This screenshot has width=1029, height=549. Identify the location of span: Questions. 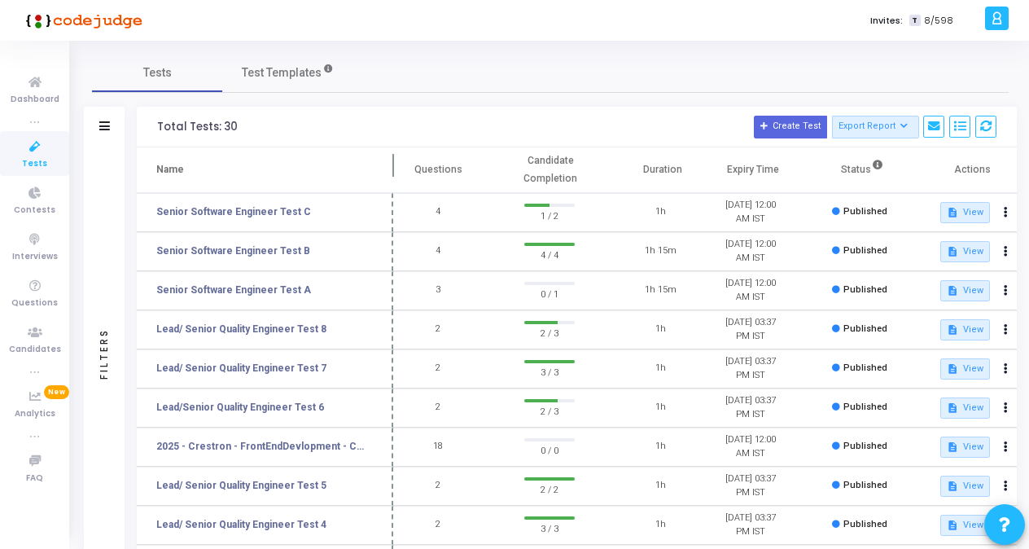
(34, 303).